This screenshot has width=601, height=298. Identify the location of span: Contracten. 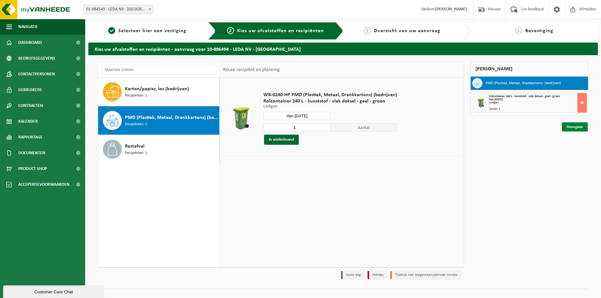
(31, 106).